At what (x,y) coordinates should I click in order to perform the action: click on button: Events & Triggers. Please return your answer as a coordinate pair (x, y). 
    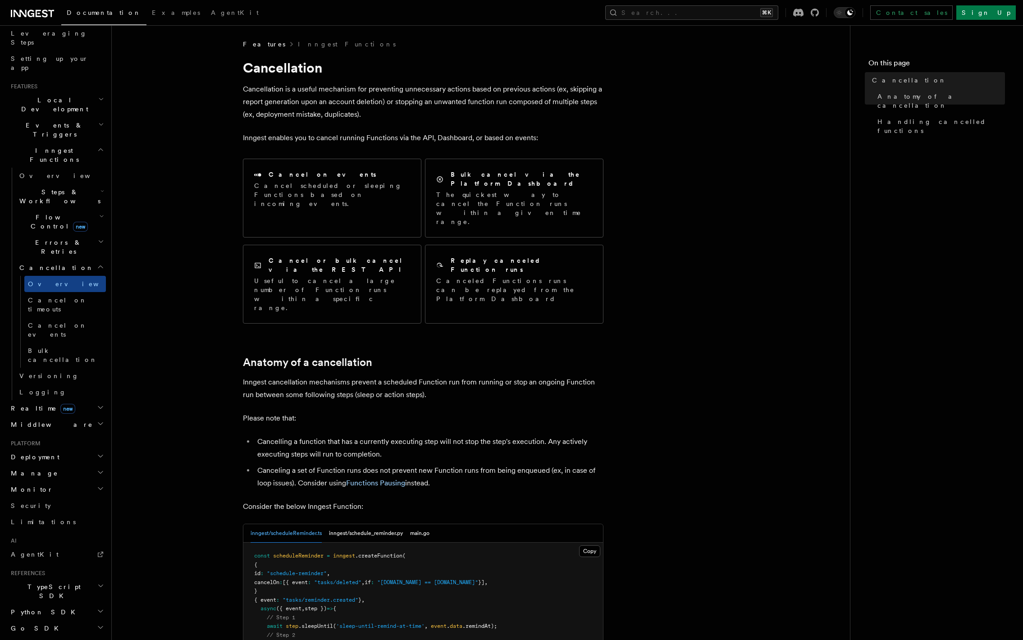
    Looking at the image, I should click on (56, 130).